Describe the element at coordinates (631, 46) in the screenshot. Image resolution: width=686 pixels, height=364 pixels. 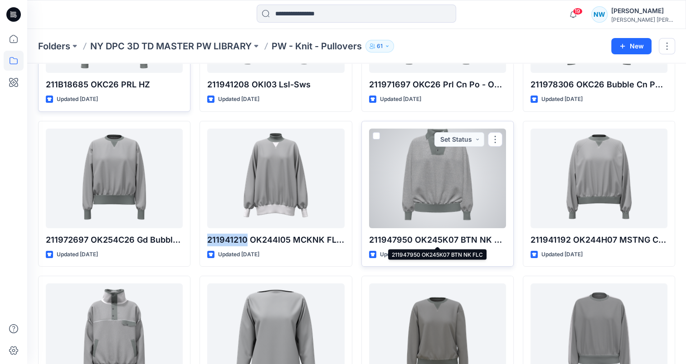
I see `button: New` at that location.